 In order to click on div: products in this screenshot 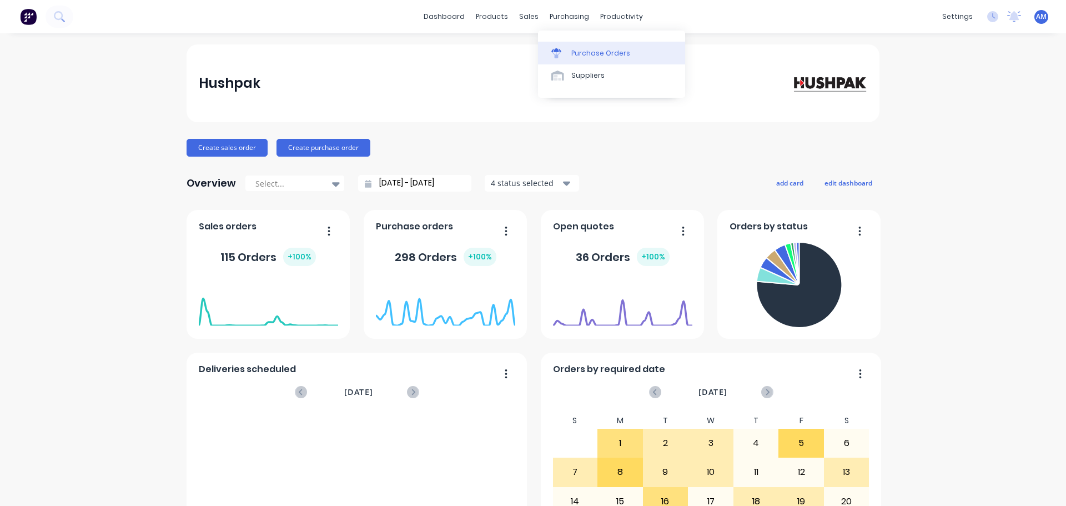, I will do `click(492, 17)`.